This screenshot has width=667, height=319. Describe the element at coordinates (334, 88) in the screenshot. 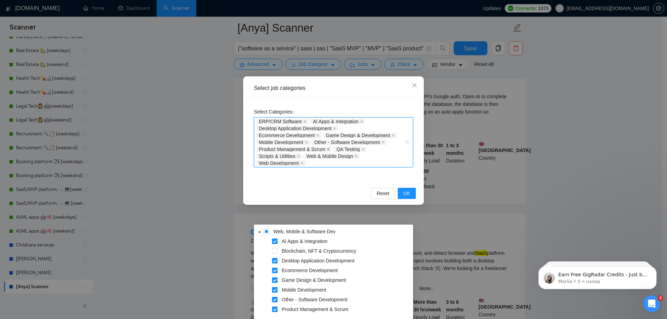

I see `div: Select job categories` at that location.